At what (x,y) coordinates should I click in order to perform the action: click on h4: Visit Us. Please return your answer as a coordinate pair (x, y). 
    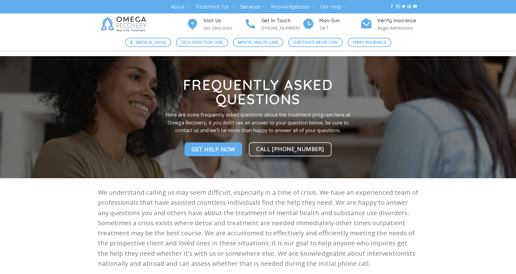
    Looking at the image, I should click on (224, 21).